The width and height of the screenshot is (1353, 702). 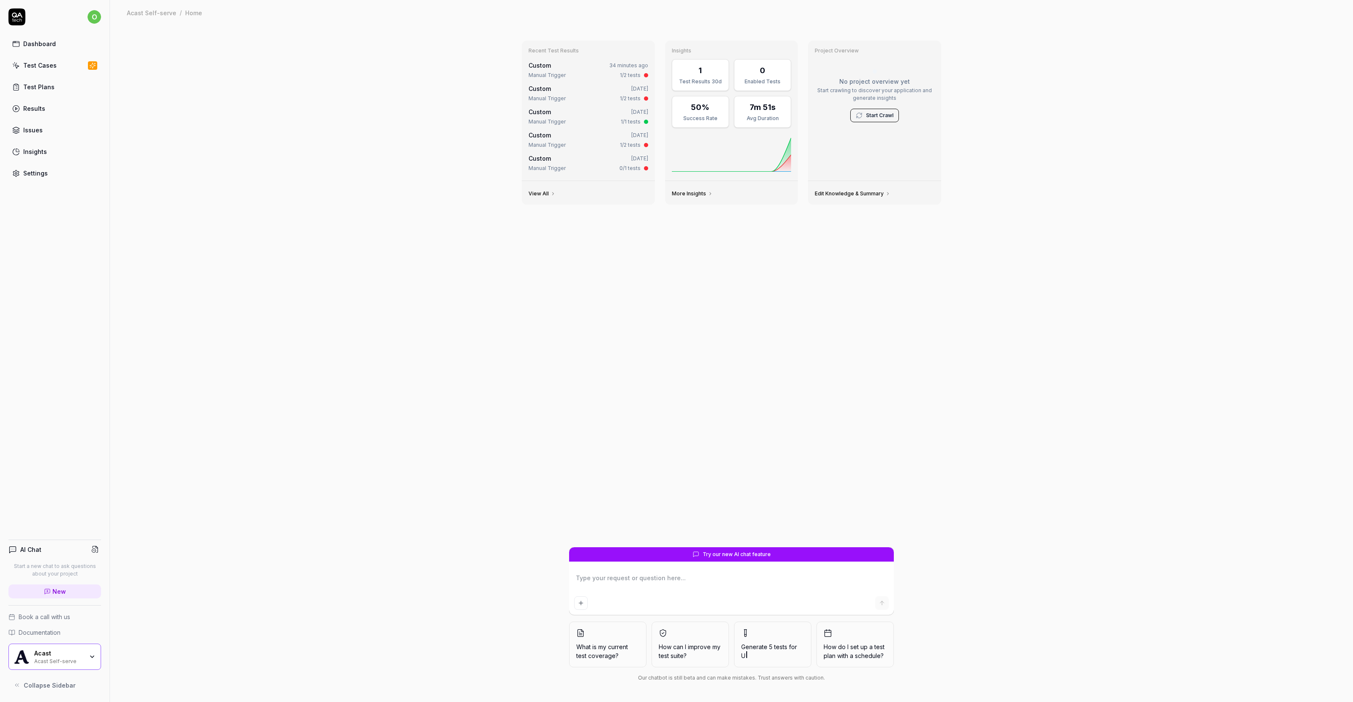 I want to click on span: What is my current test coverage?, so click(x=608, y=651).